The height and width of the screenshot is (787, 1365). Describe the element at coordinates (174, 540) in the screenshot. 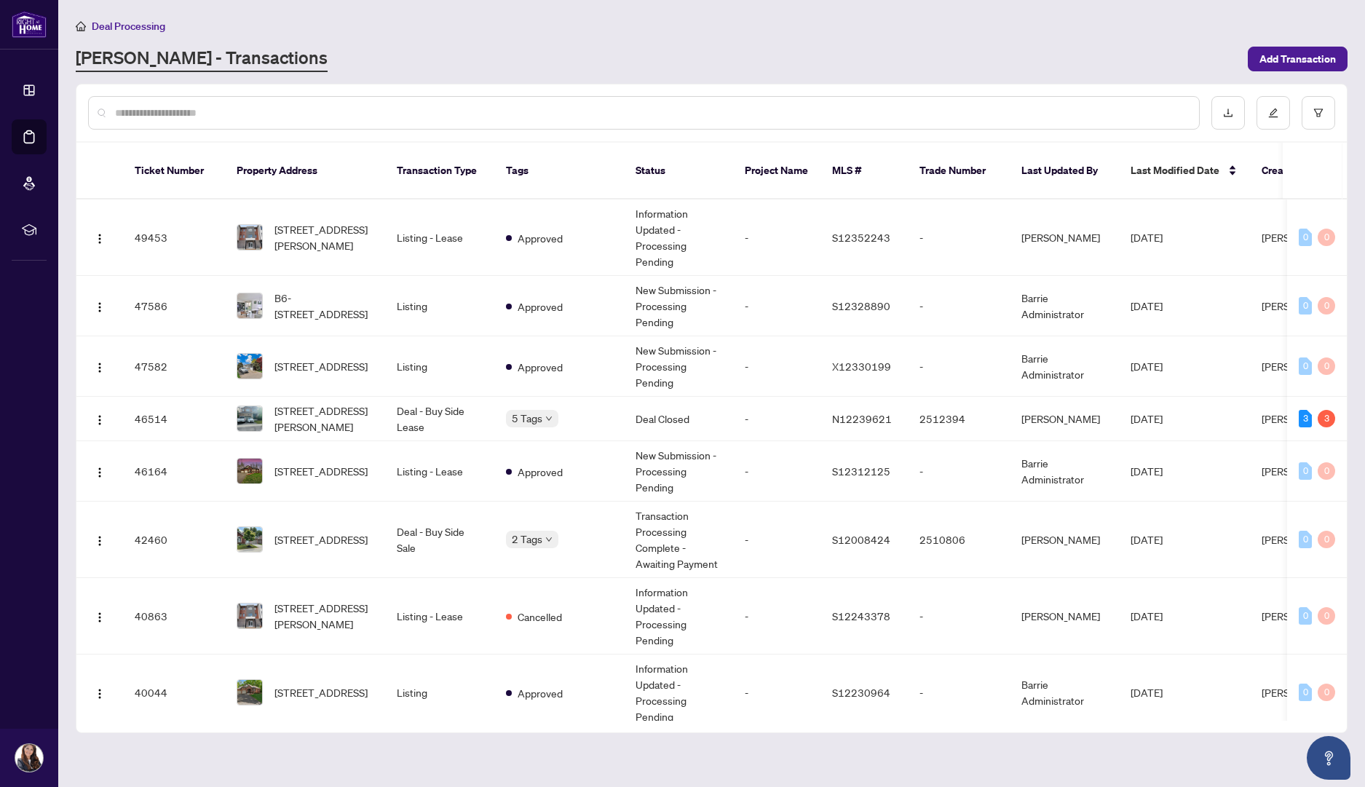

I see `td: 42460` at that location.